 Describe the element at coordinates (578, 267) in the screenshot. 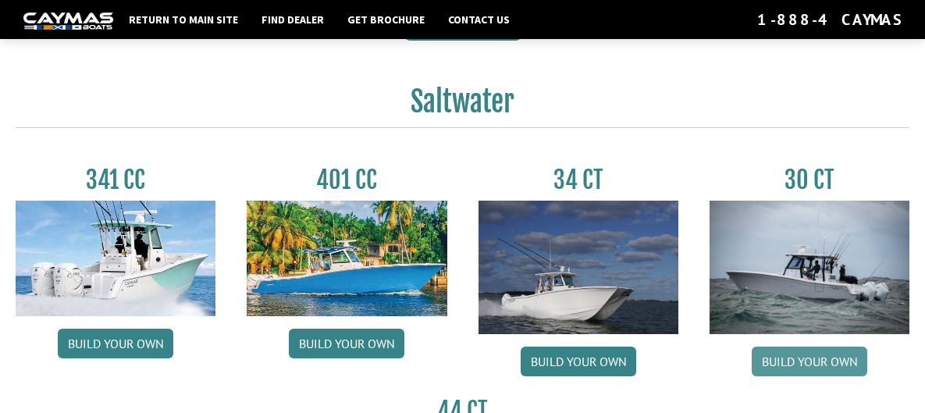

I see `img: Caymas_34_CT_pic_1.jpg` at that location.